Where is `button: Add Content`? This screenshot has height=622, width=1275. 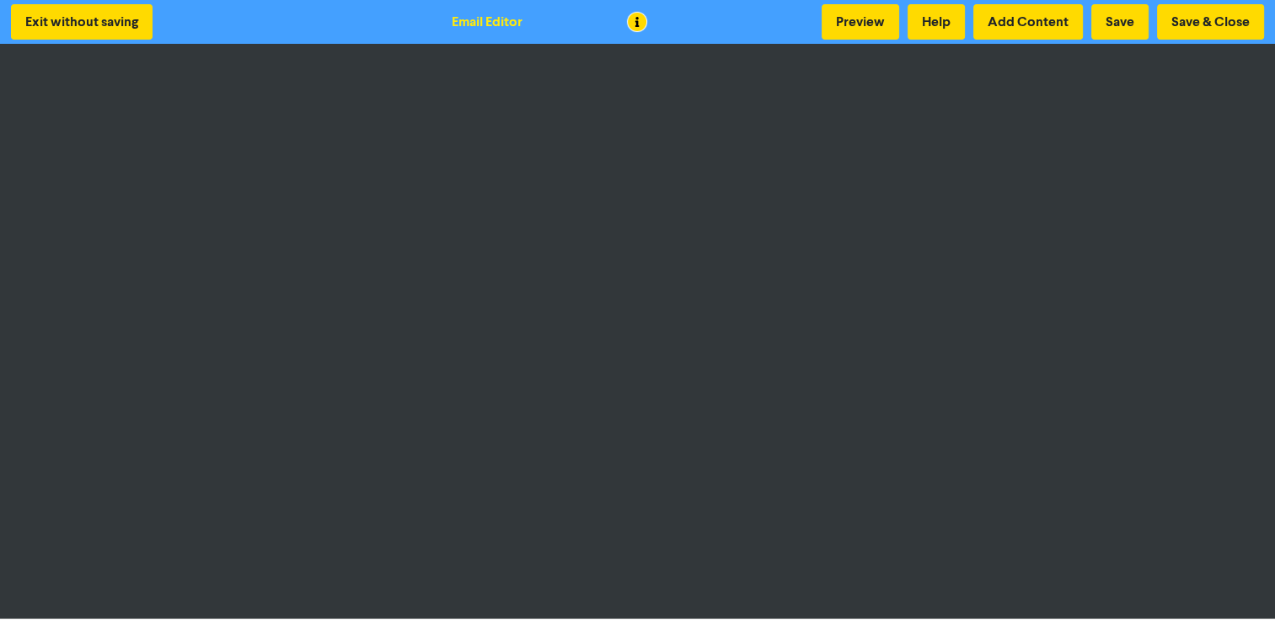 button: Add Content is located at coordinates (1028, 22).